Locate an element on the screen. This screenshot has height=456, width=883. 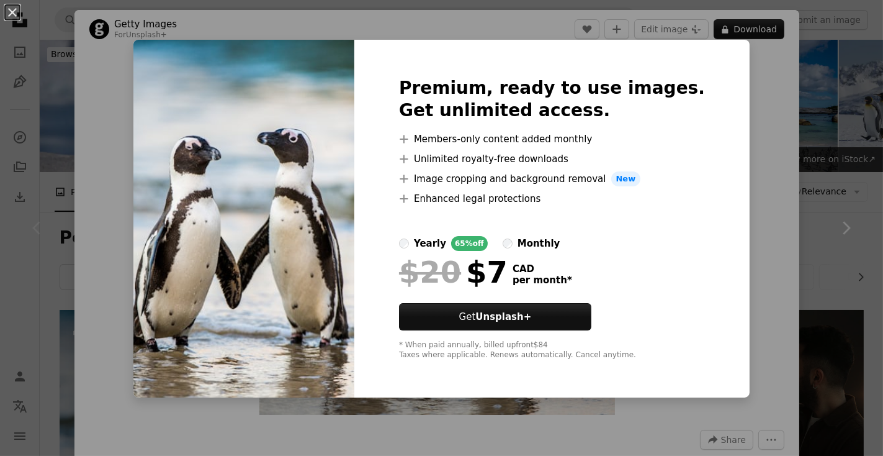
input: yearly65%off is located at coordinates (404, 243).